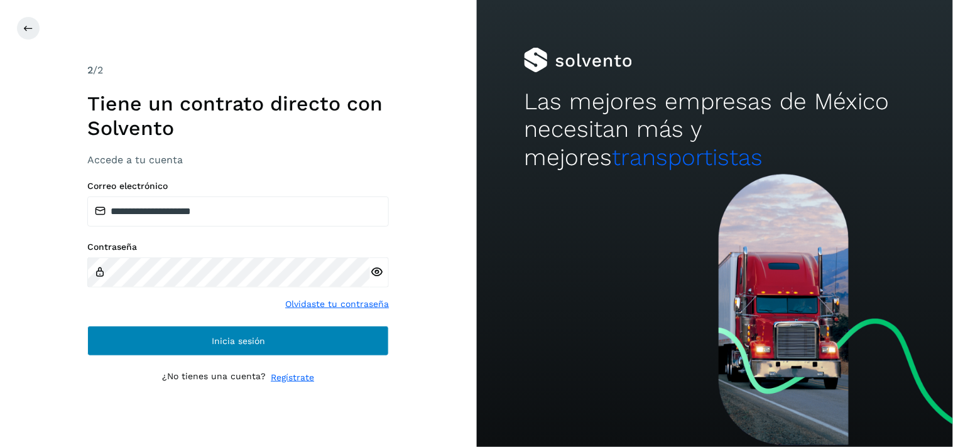 The image size is (953, 447). Describe the element at coordinates (238, 186) in the screenshot. I see `label: Correo electrónico` at that location.